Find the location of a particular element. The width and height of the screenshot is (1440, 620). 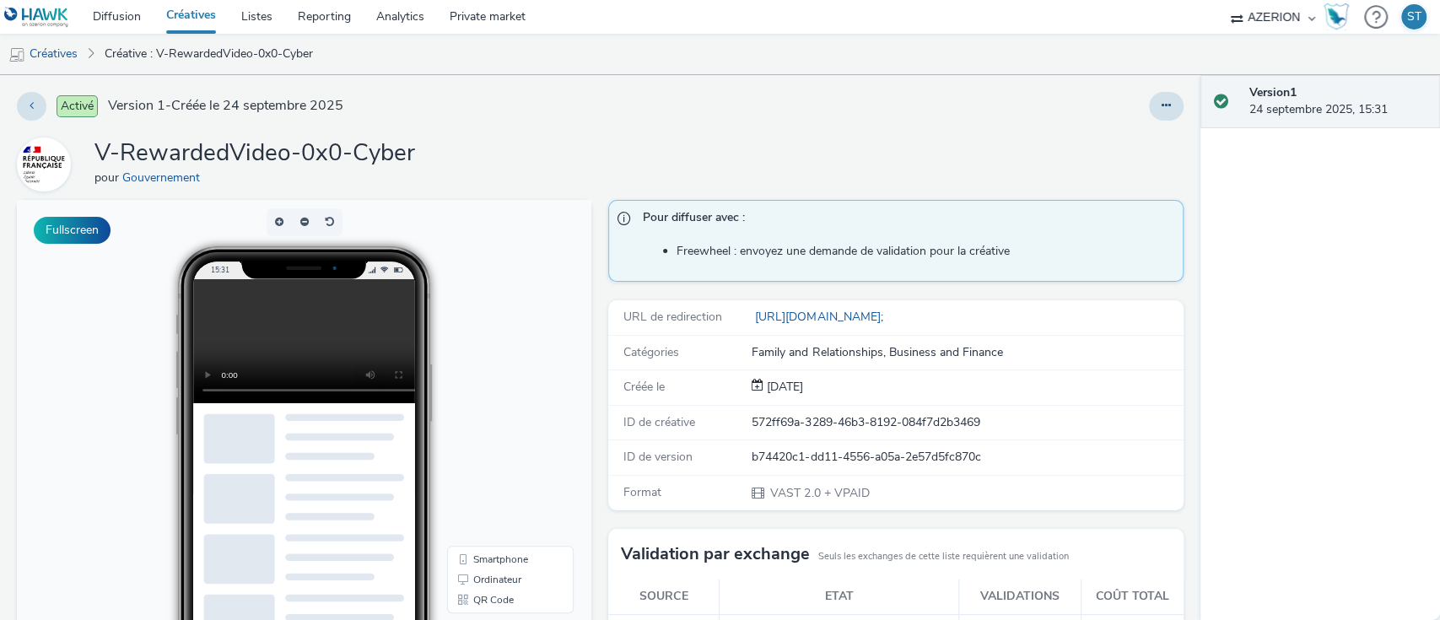

div: 24 septembre 2025, 15:31 is located at coordinates (1338, 101).